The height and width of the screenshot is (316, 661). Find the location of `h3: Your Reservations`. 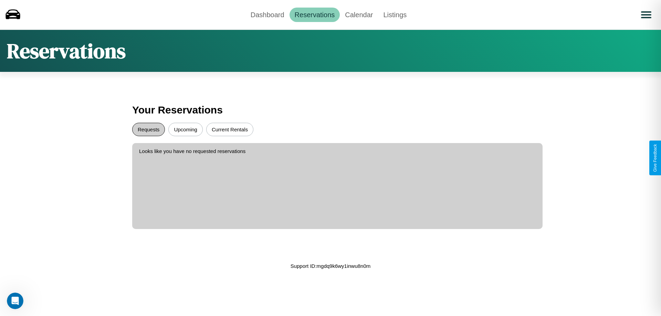

h3: Your Reservations is located at coordinates (330, 110).